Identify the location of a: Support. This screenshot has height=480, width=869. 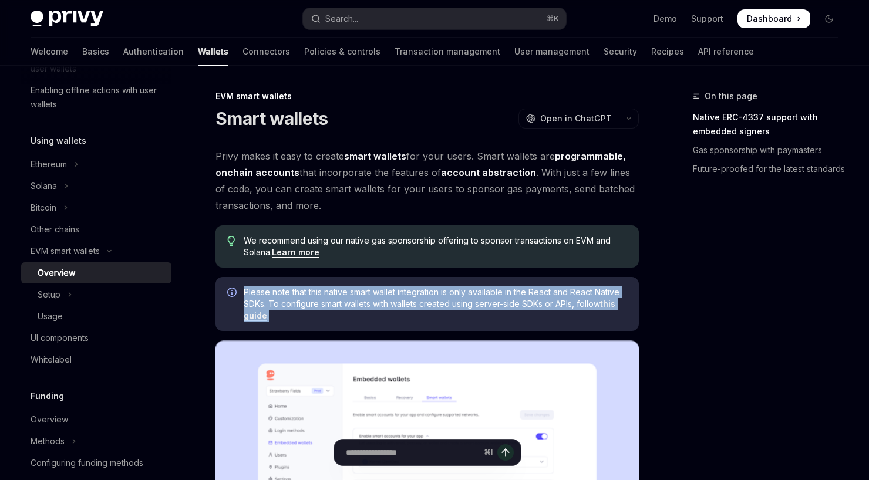
(707, 19).